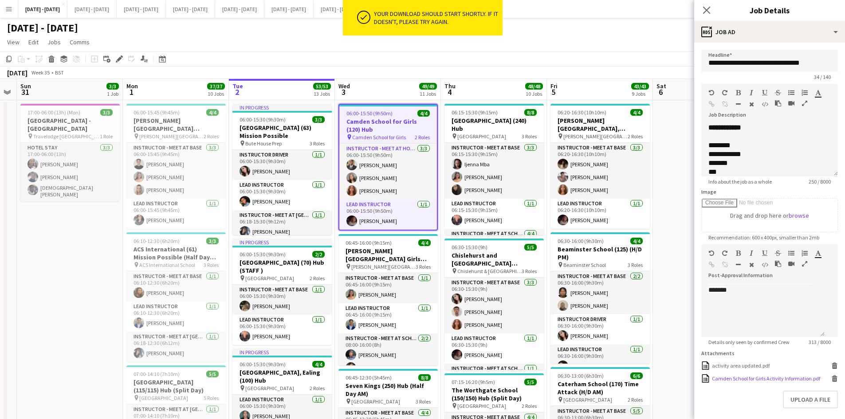 This screenshot has width=845, height=419. I want to click on div: In progress, so click(282, 107).